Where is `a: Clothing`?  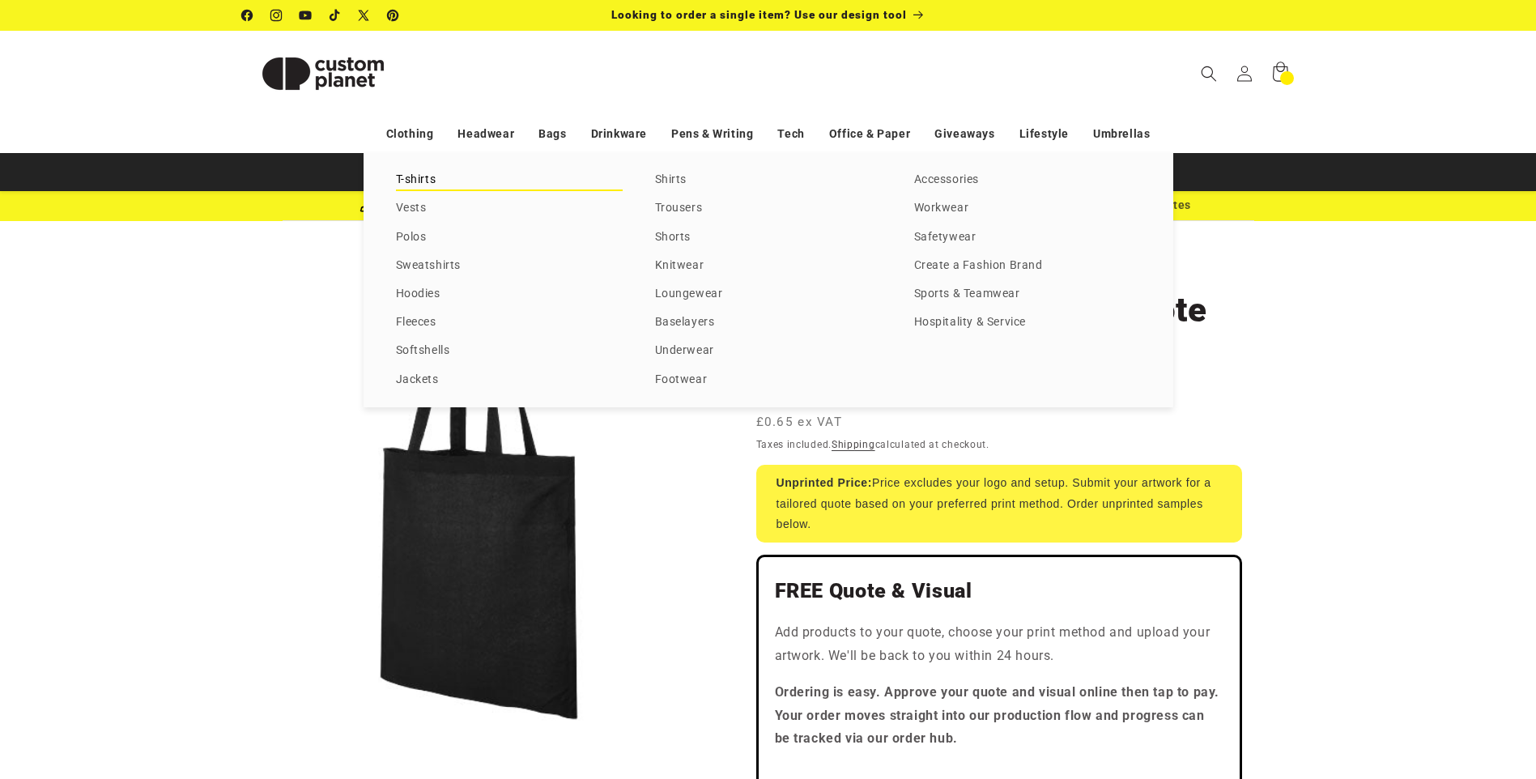
a: Clothing is located at coordinates (410, 134).